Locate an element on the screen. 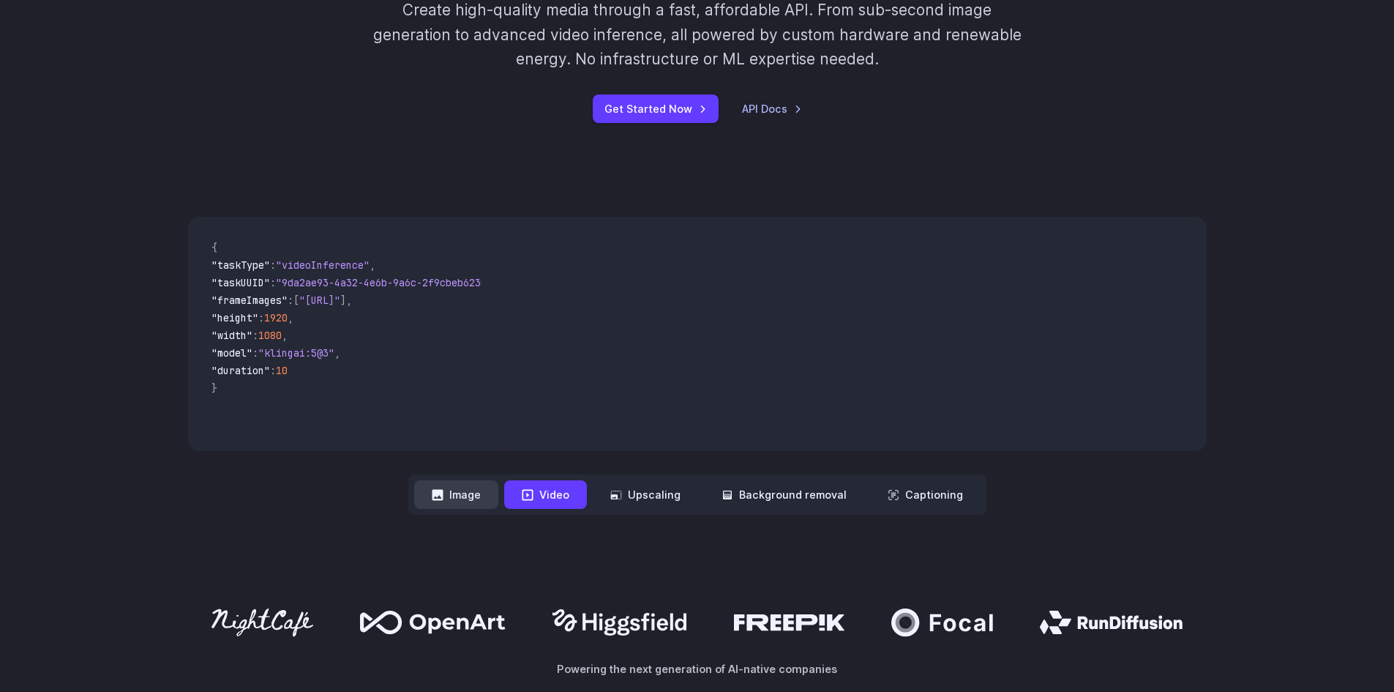 The width and height of the screenshot is (1394, 692). span: "klingai:5@3" is located at coordinates (296, 353).